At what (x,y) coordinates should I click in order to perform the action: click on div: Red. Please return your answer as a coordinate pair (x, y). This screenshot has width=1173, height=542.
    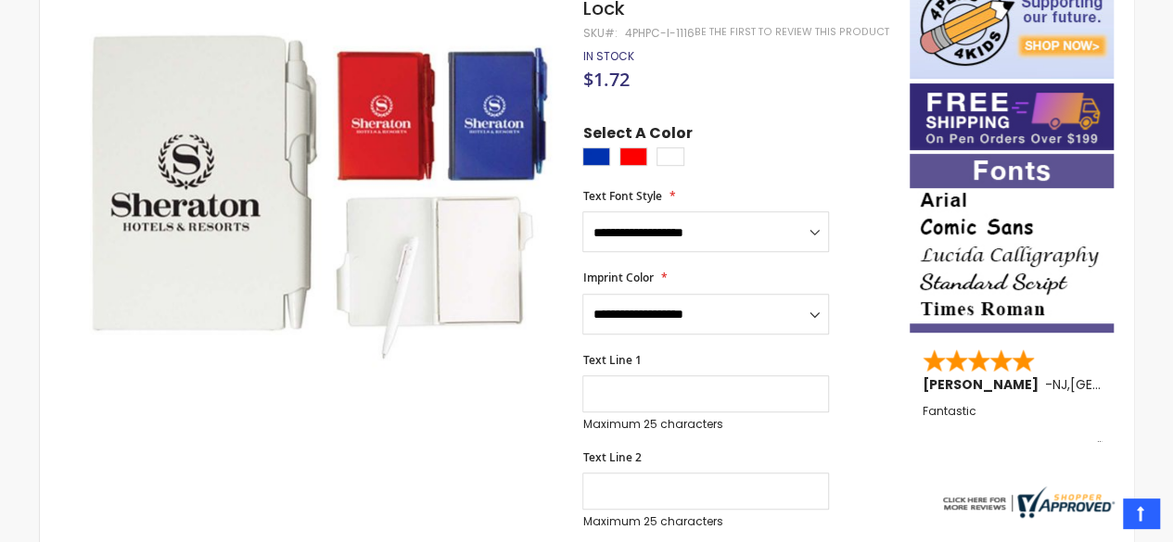
    Looking at the image, I should click on (633, 157).